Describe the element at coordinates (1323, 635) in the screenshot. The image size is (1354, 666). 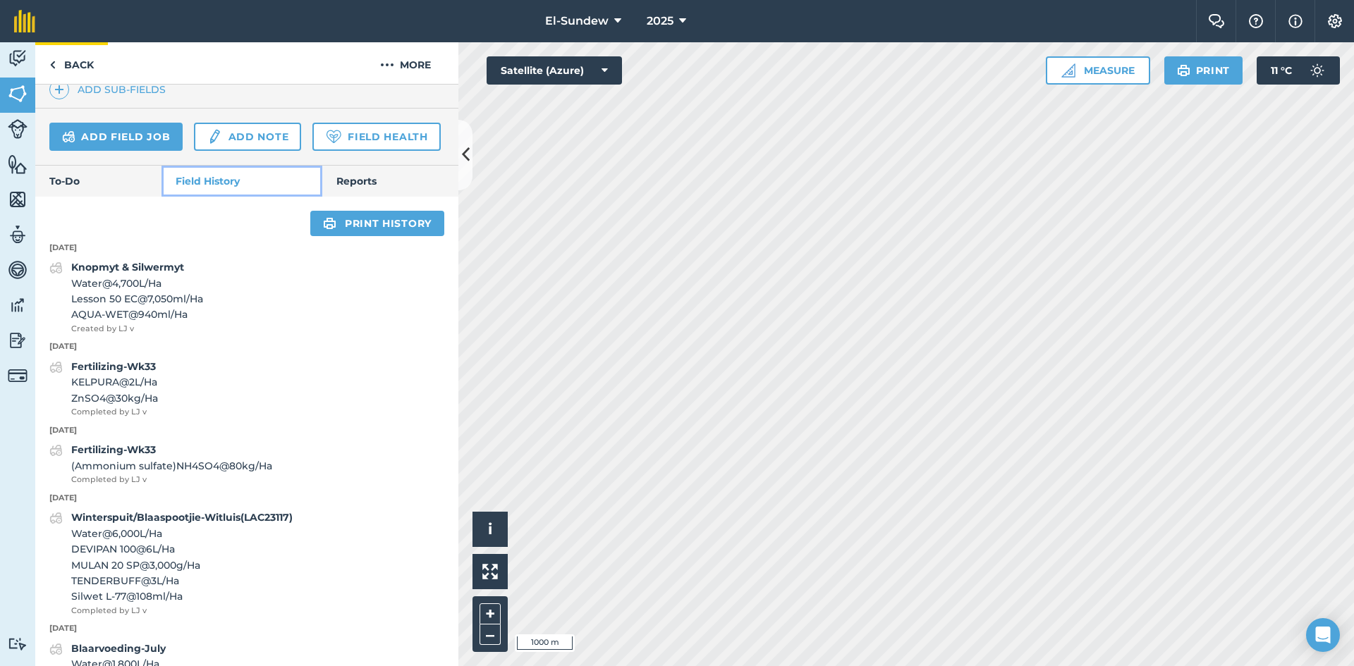
I see `div: Open Intercom Messenger` at that location.